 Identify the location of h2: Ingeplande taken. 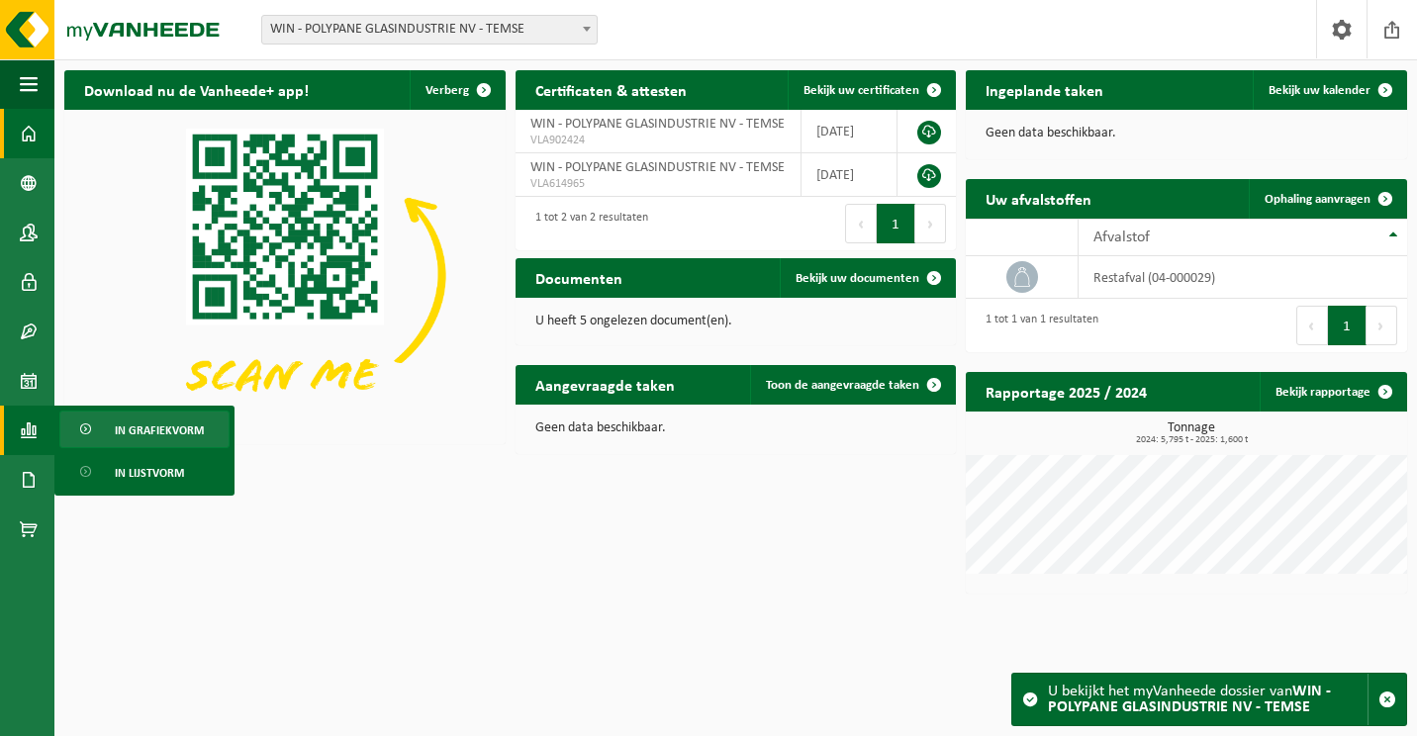
(1044, 89).